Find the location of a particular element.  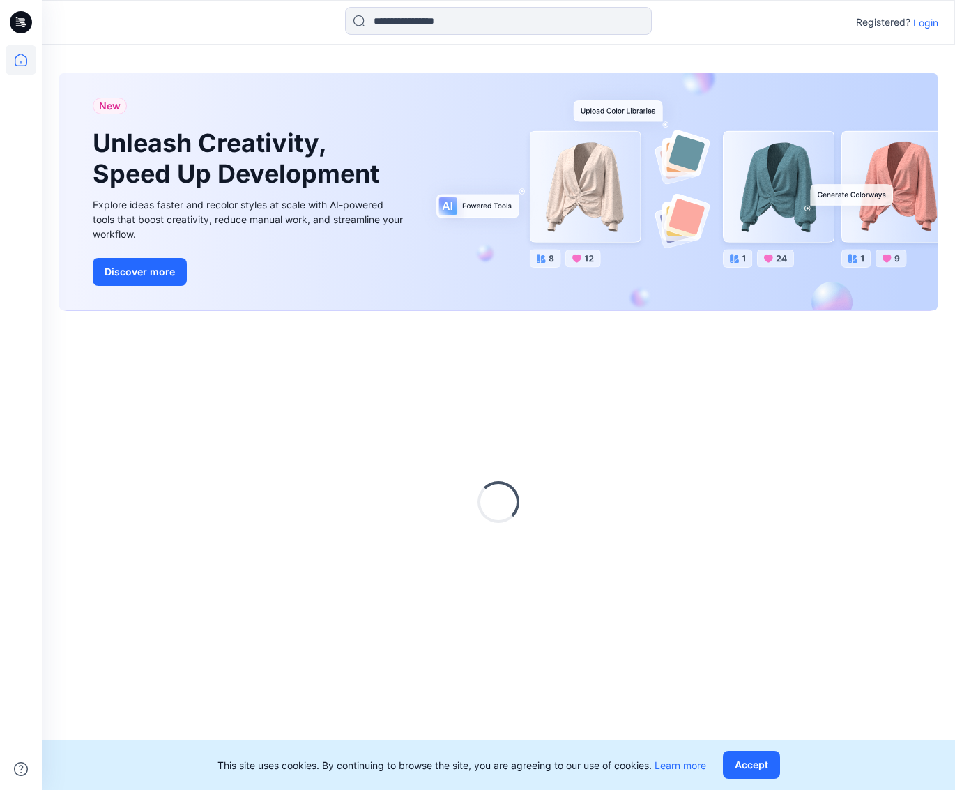

div: Explore ideas faster and recolor styles at scale with AI-powered tools that boost creativity, red... is located at coordinates (250, 219).